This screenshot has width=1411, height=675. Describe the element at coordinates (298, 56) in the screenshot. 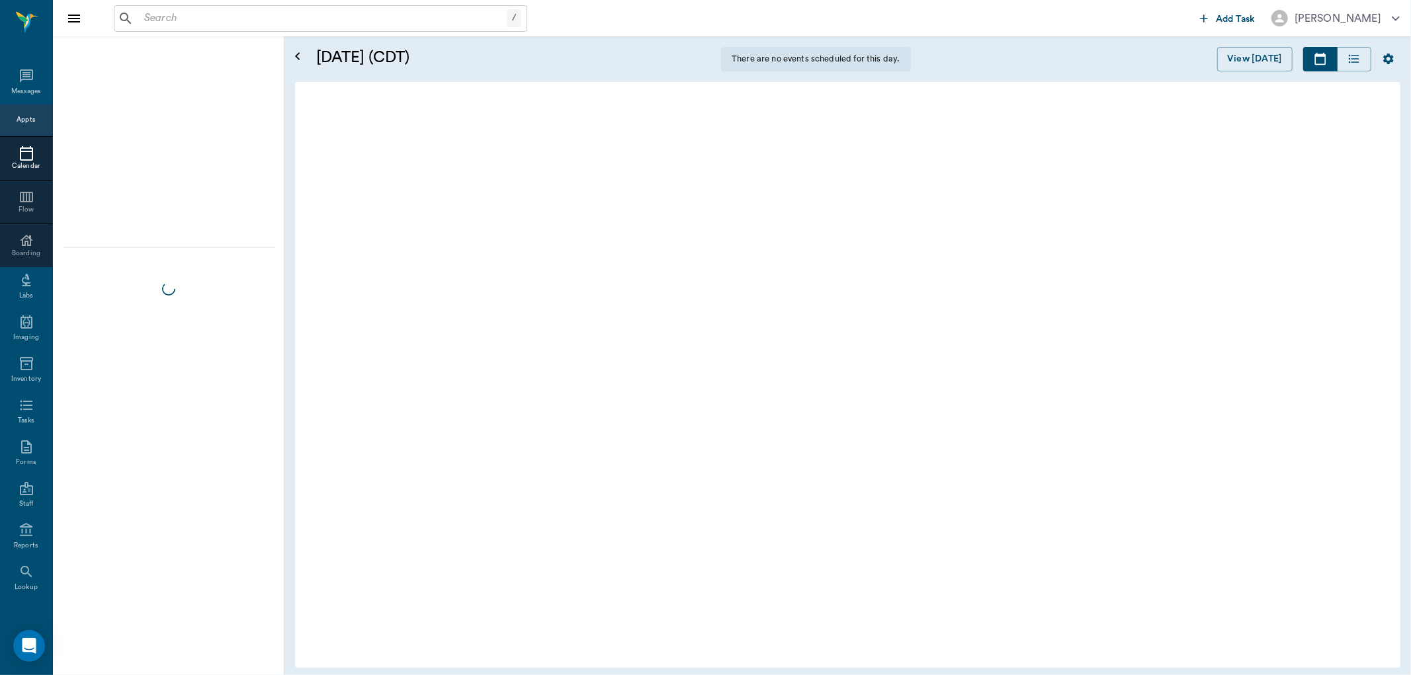

I see `button: Open calendar` at that location.